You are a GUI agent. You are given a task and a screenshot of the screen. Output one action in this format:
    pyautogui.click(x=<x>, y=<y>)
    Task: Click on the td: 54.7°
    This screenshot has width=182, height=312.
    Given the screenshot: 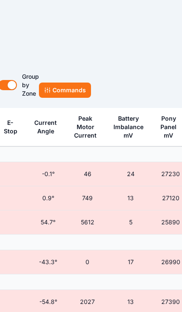 What is the action you would take?
    pyautogui.click(x=48, y=222)
    